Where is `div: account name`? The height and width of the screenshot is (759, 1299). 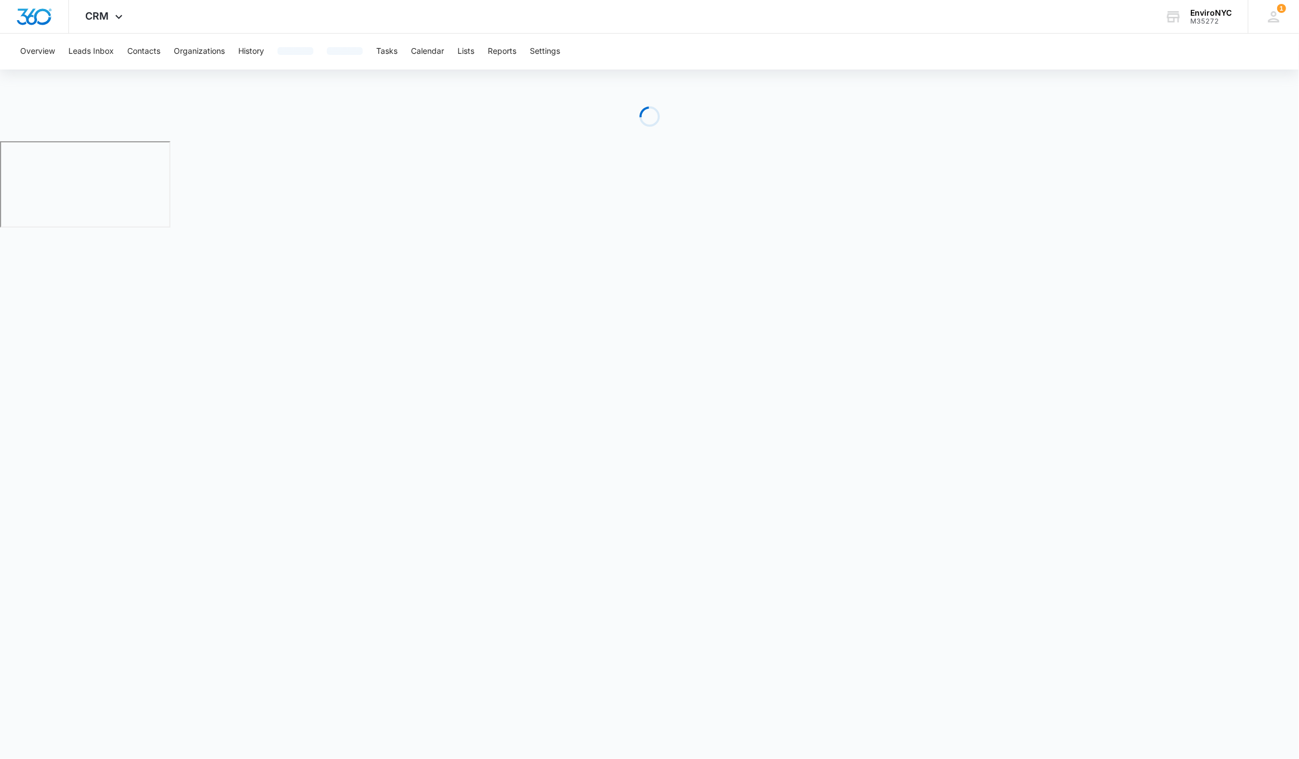
div: account name is located at coordinates (1211, 13).